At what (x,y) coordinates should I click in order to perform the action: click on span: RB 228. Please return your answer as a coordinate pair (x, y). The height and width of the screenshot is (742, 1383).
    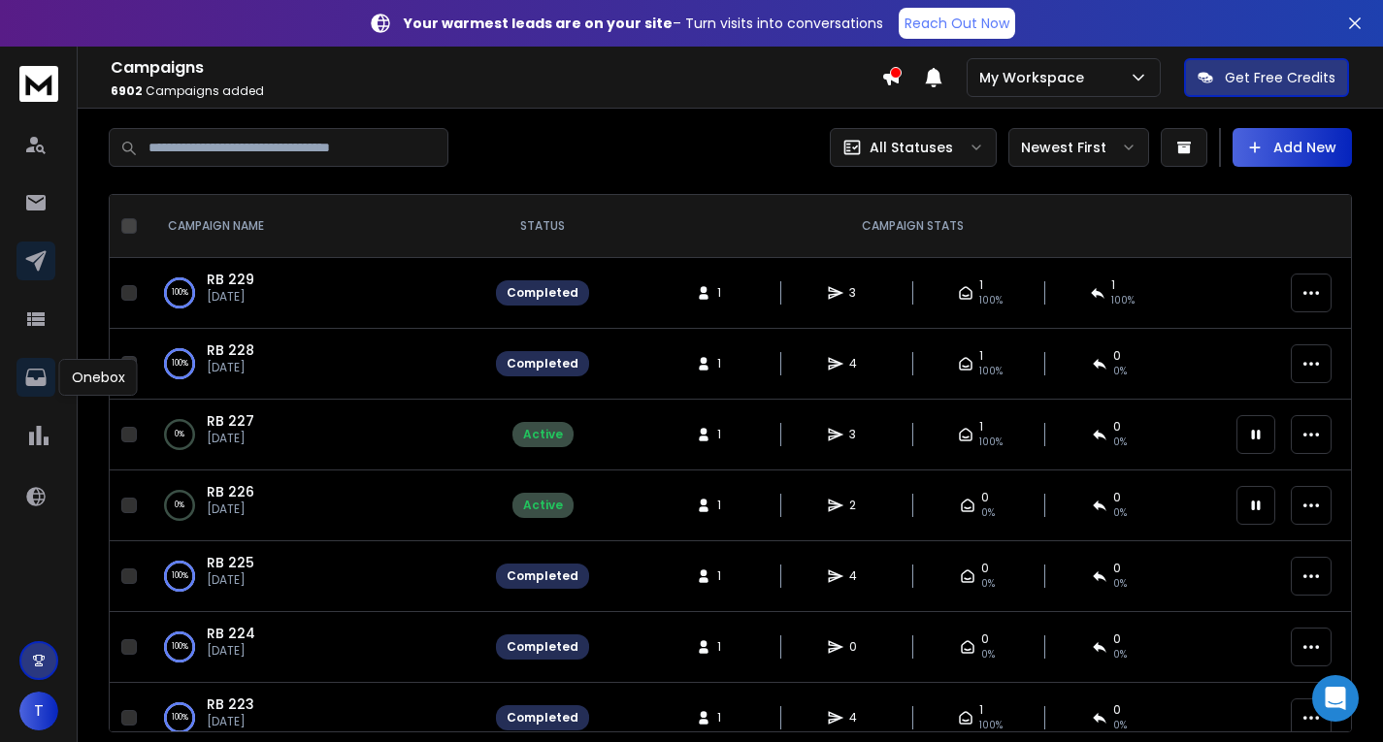
    Looking at the image, I should click on (230, 350).